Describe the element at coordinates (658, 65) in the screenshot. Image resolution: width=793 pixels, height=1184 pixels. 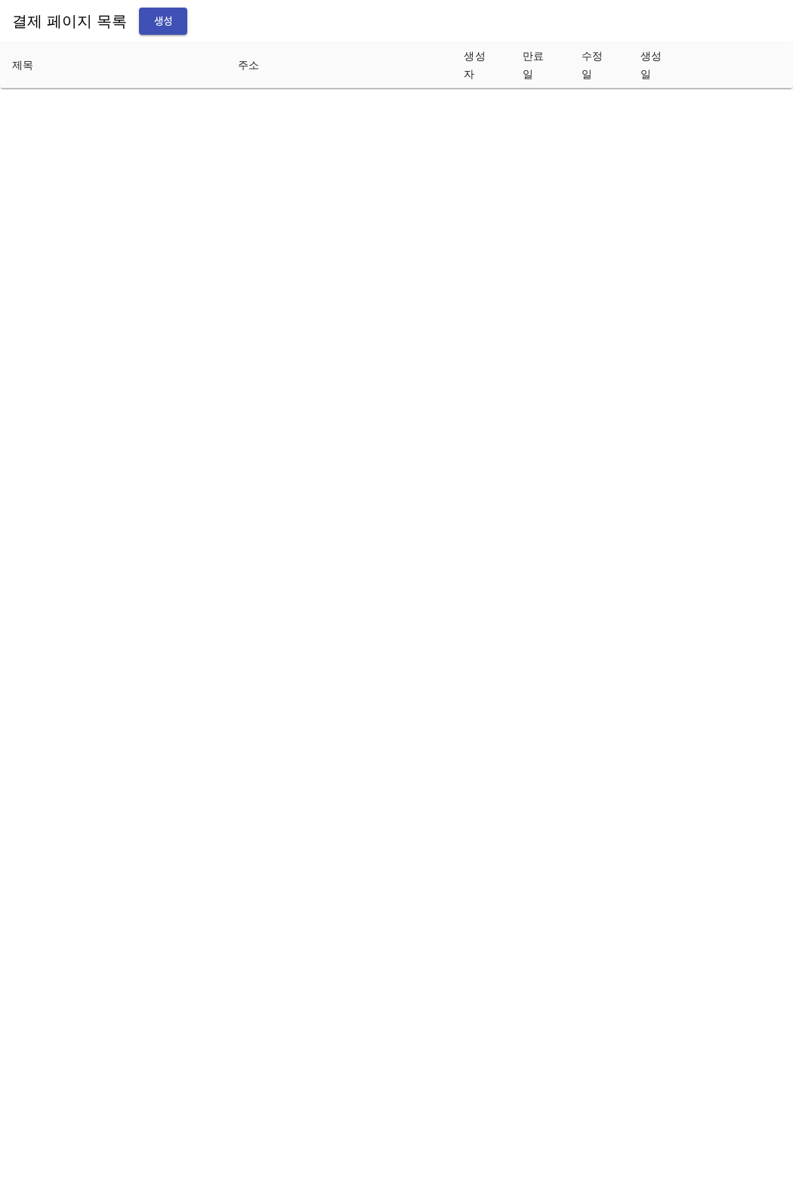
I see `th: 생성일` at that location.